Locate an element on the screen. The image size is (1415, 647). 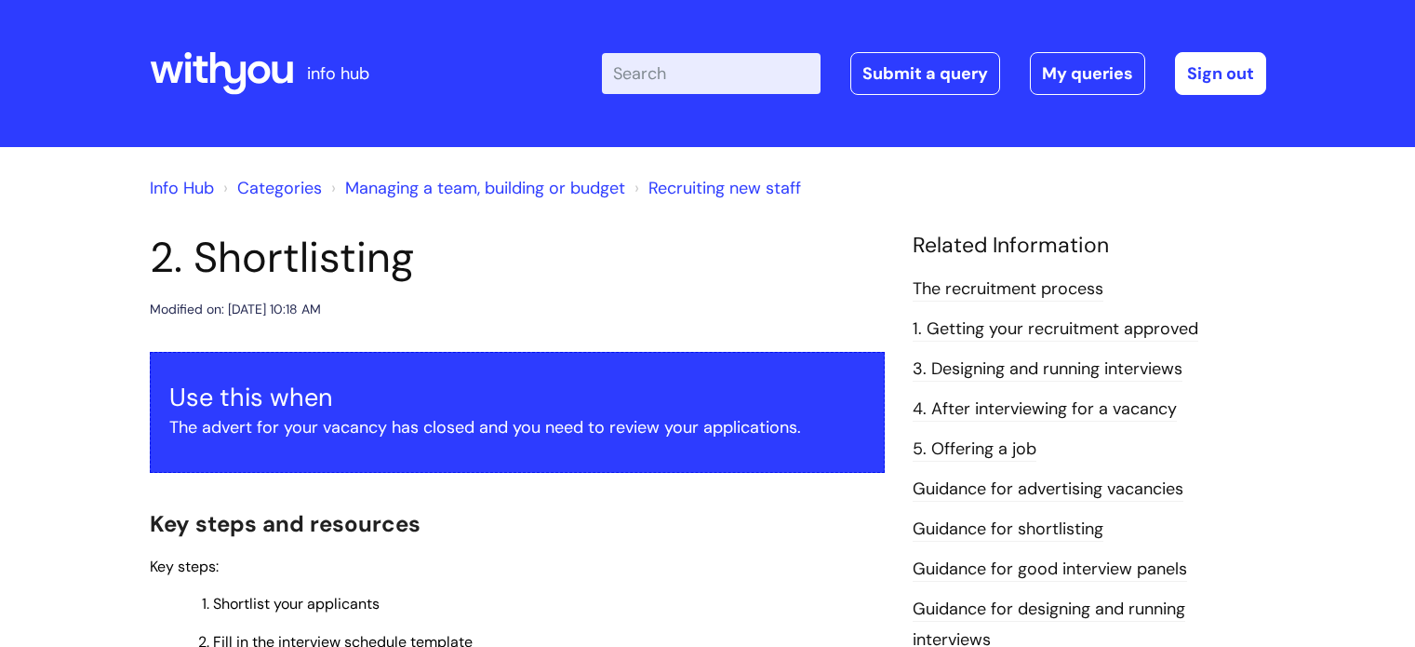
a: Managing a team, building or budget is located at coordinates (485, 188).